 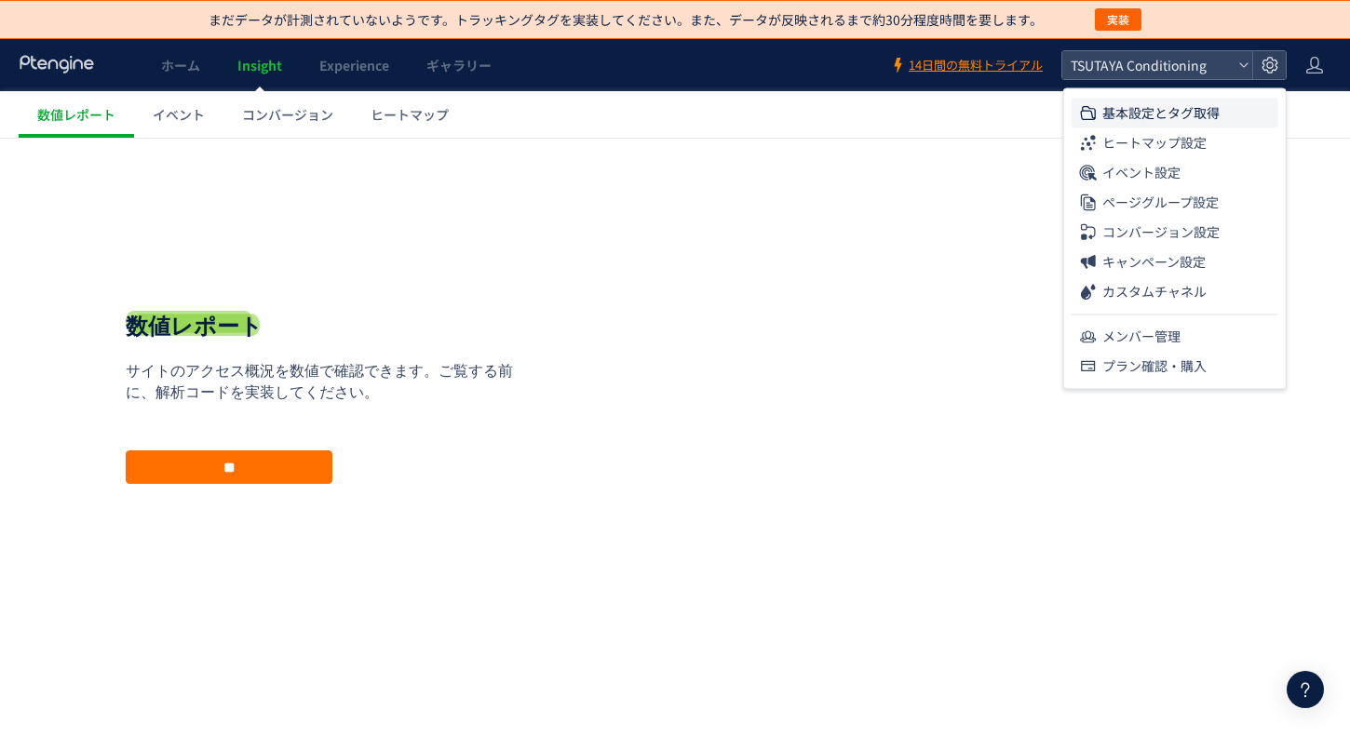 I want to click on p: まだデータが計測されていないようです。トラッキングタグを実装してください。また、データが反映されるまで約30分程度時間を要します。, so click(x=625, y=20).